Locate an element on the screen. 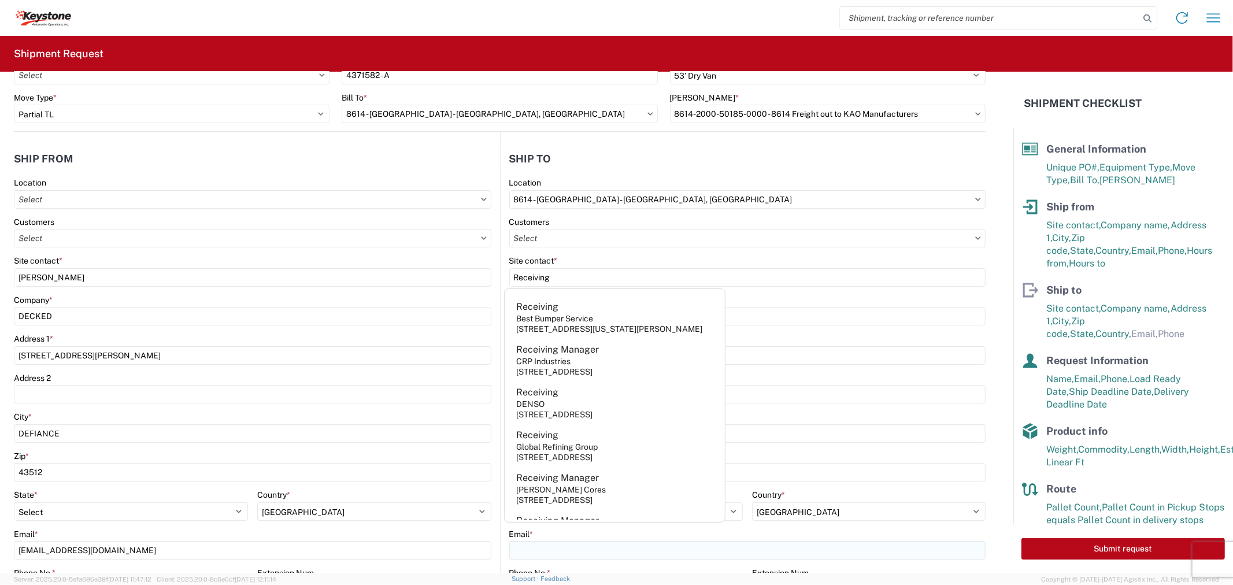 The height and width of the screenshot is (585, 1233). span: Width, is located at coordinates (1175, 449).